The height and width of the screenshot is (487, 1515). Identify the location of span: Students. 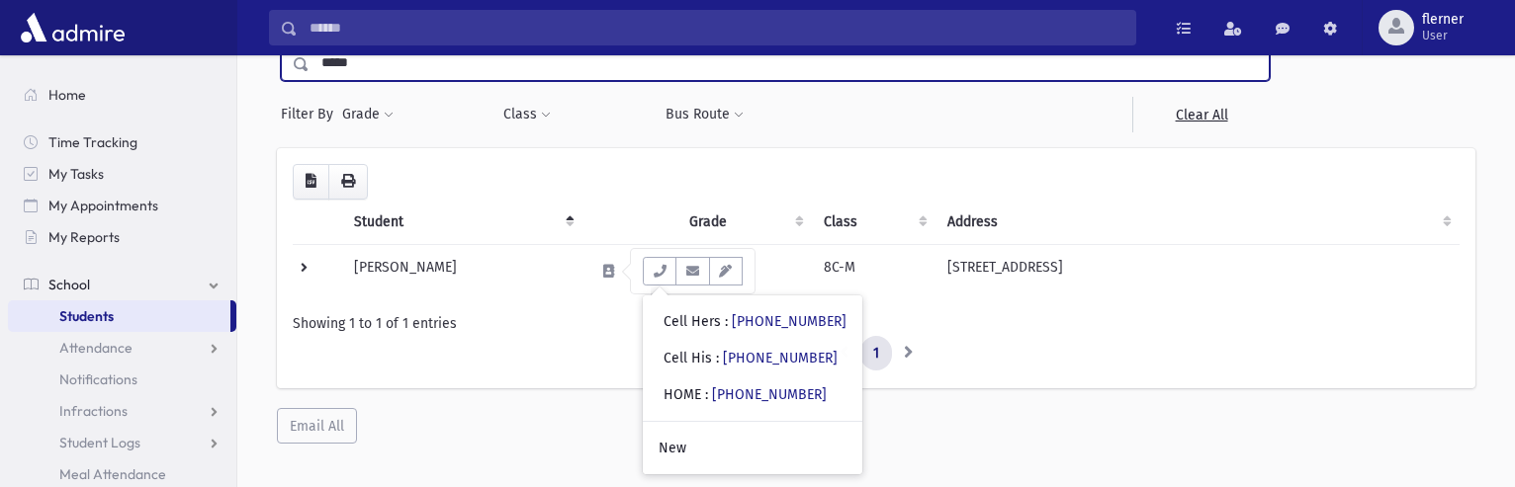
(86, 316).